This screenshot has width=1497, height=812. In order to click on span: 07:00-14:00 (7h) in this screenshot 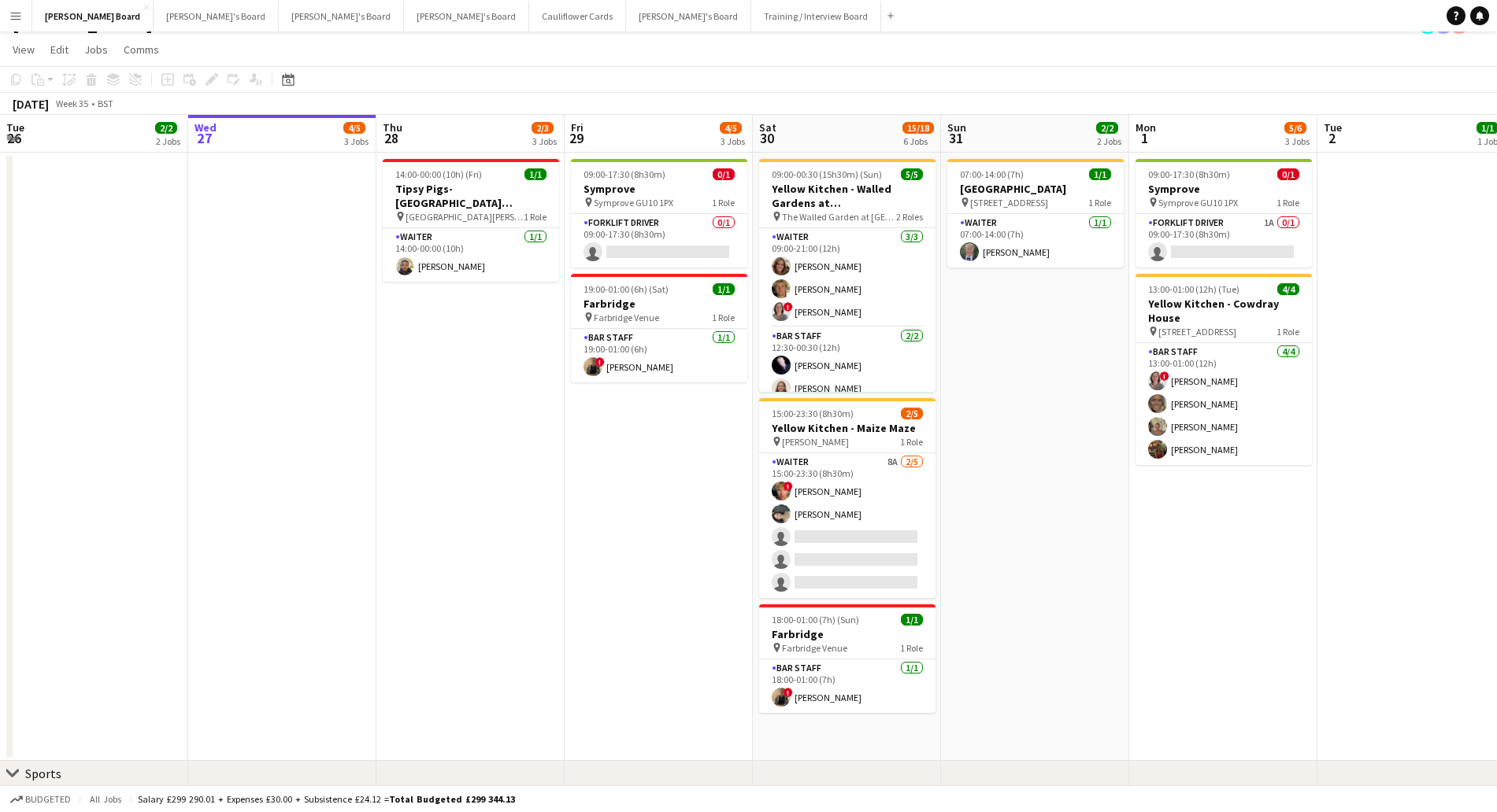, I will do `click(991, 174)`.